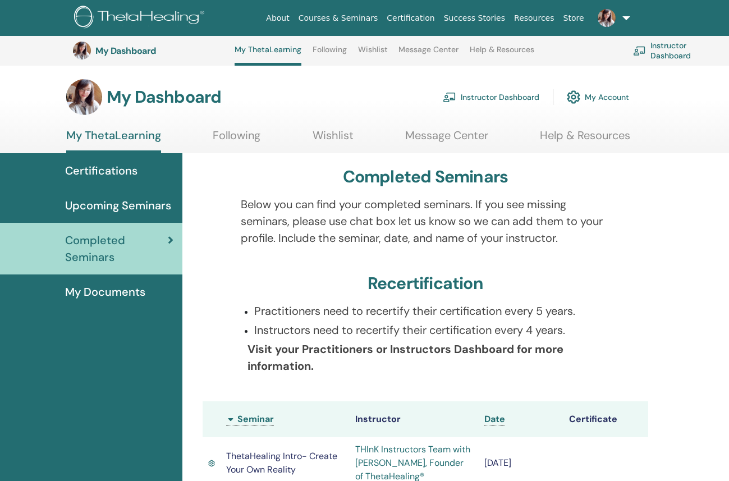 This screenshot has height=481, width=729. Describe the element at coordinates (141, 18) in the screenshot. I see `img: logo.png` at that location.